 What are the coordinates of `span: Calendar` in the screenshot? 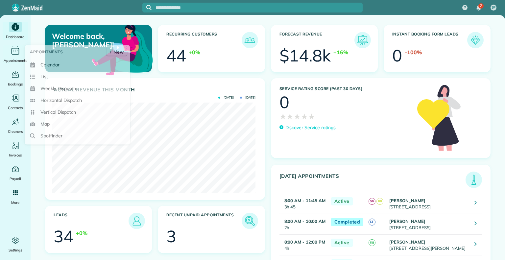 It's located at (50, 65).